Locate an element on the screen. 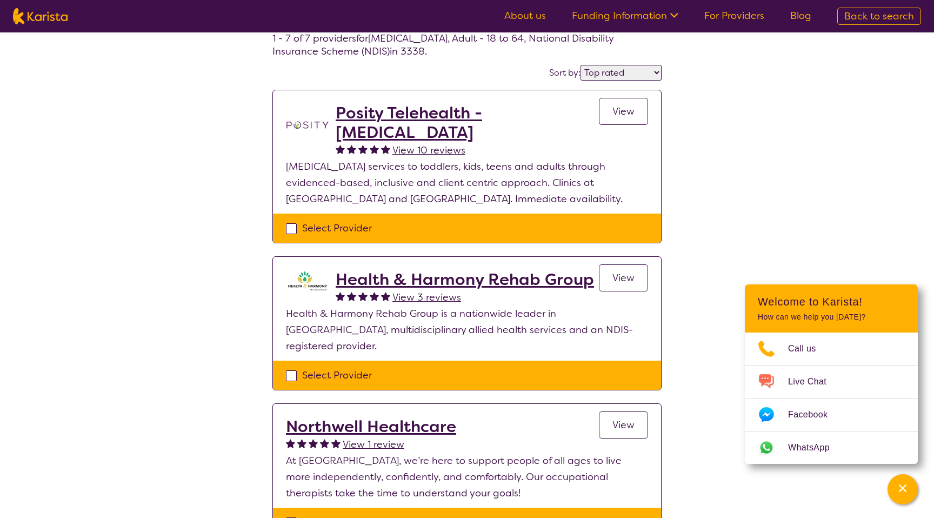 This screenshot has width=934, height=518. span: Back to search is located at coordinates (879, 16).